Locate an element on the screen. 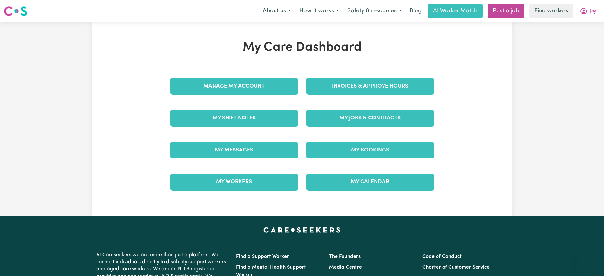 The height and width of the screenshot is (276, 604). a: Manage My Account is located at coordinates (234, 86).